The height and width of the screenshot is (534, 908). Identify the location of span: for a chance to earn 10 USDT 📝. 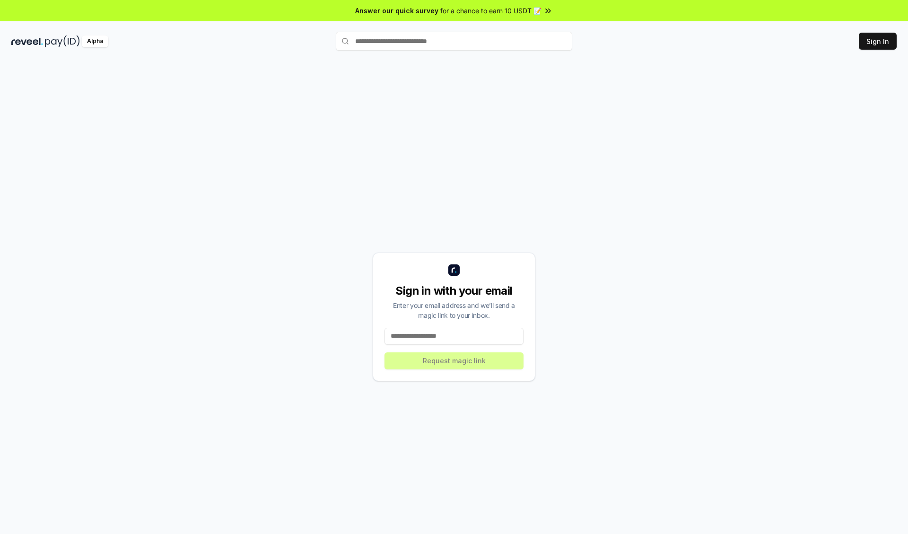
(491, 10).